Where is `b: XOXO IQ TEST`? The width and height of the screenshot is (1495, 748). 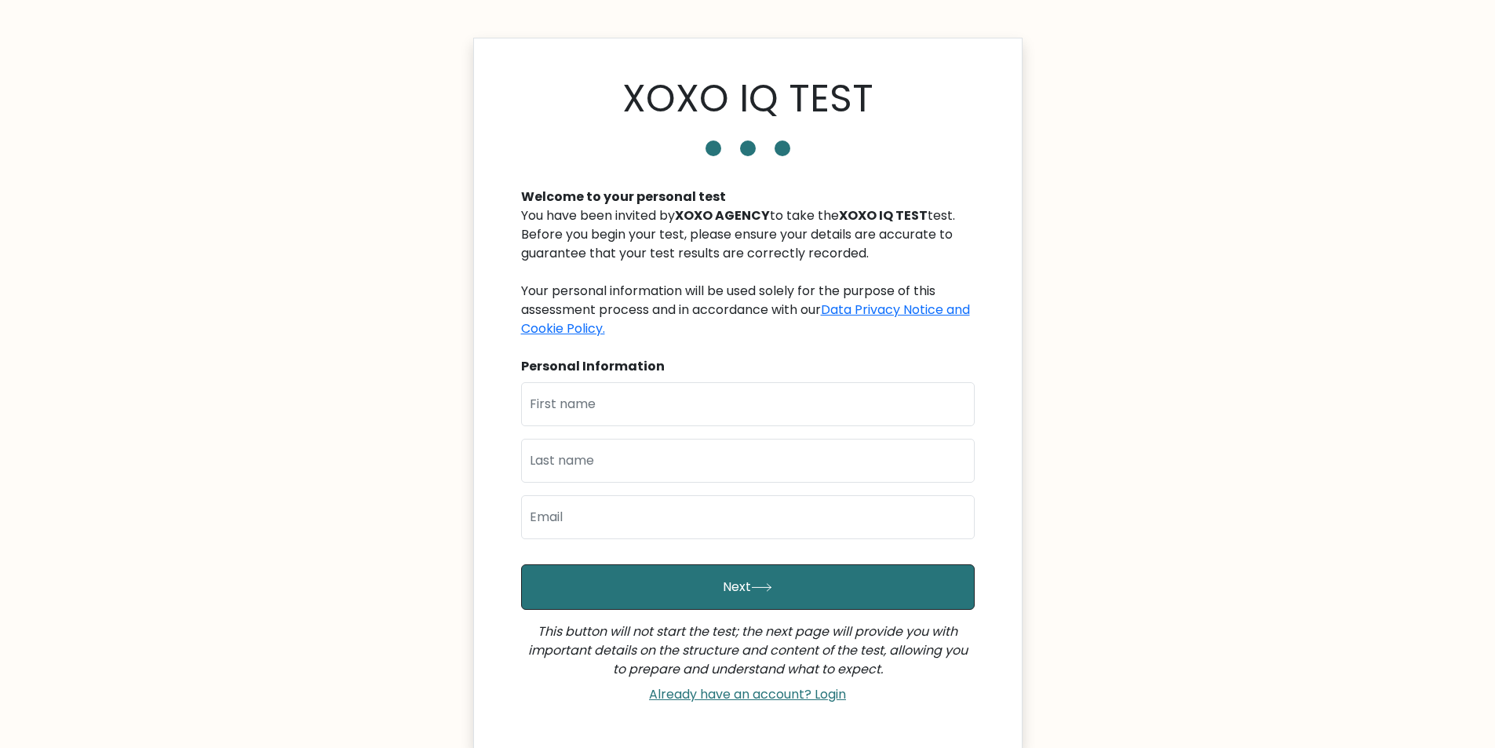
b: XOXO IQ TEST is located at coordinates (883, 215).